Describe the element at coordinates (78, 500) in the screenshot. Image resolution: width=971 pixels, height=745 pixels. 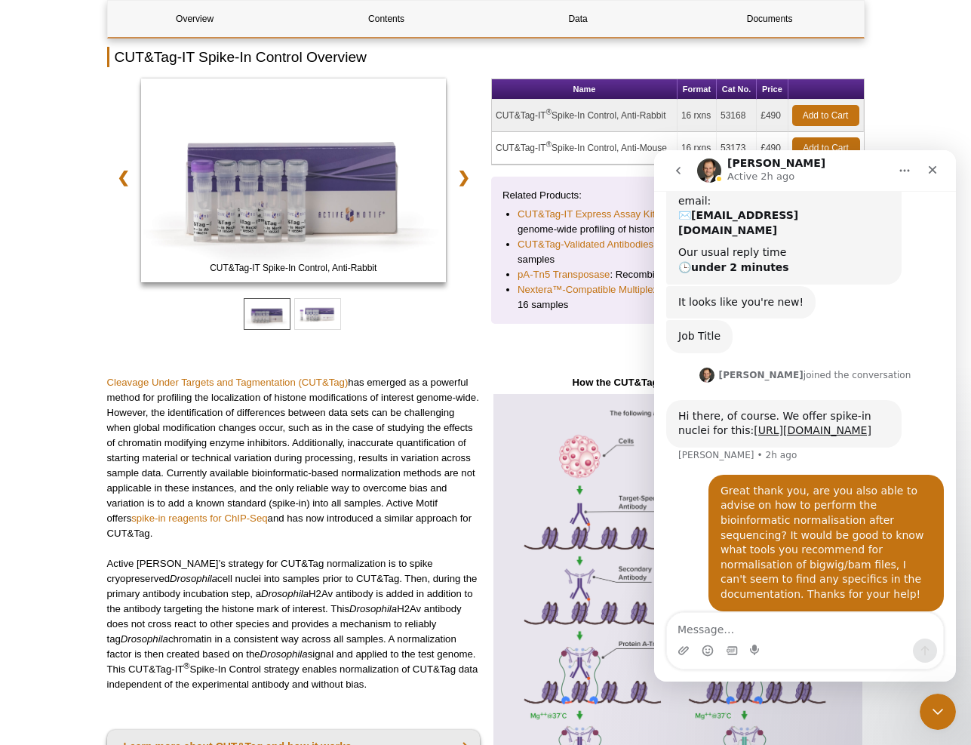
I see `button: Gif picker` at that location.